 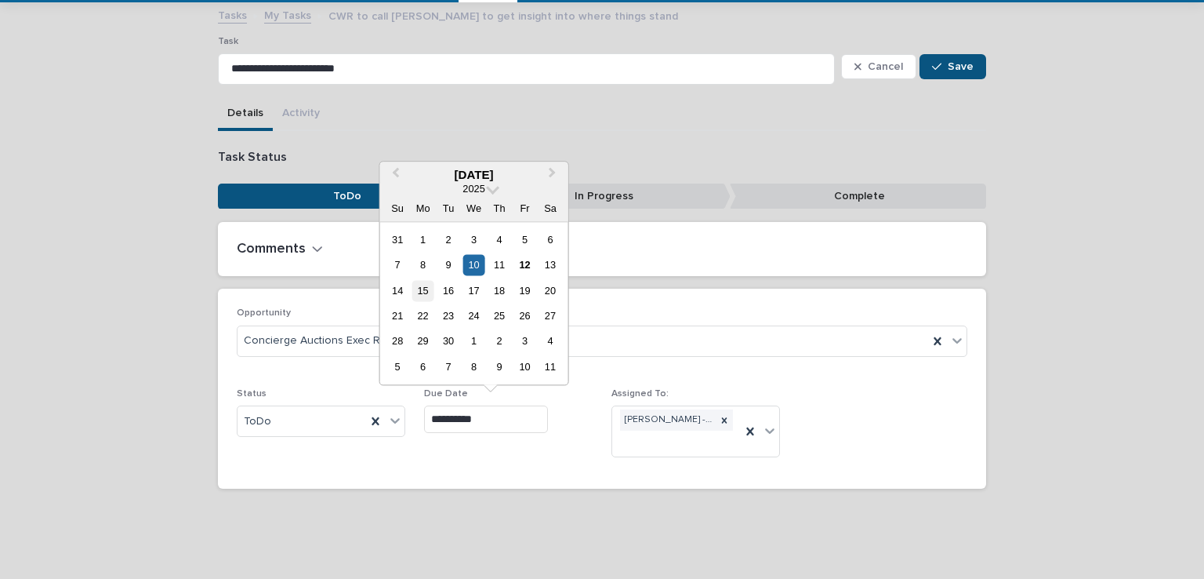 What do you see at coordinates (423, 341) in the screenshot?
I see `div: Choose Monday, September 29th, 2025` at bounding box center [423, 341].